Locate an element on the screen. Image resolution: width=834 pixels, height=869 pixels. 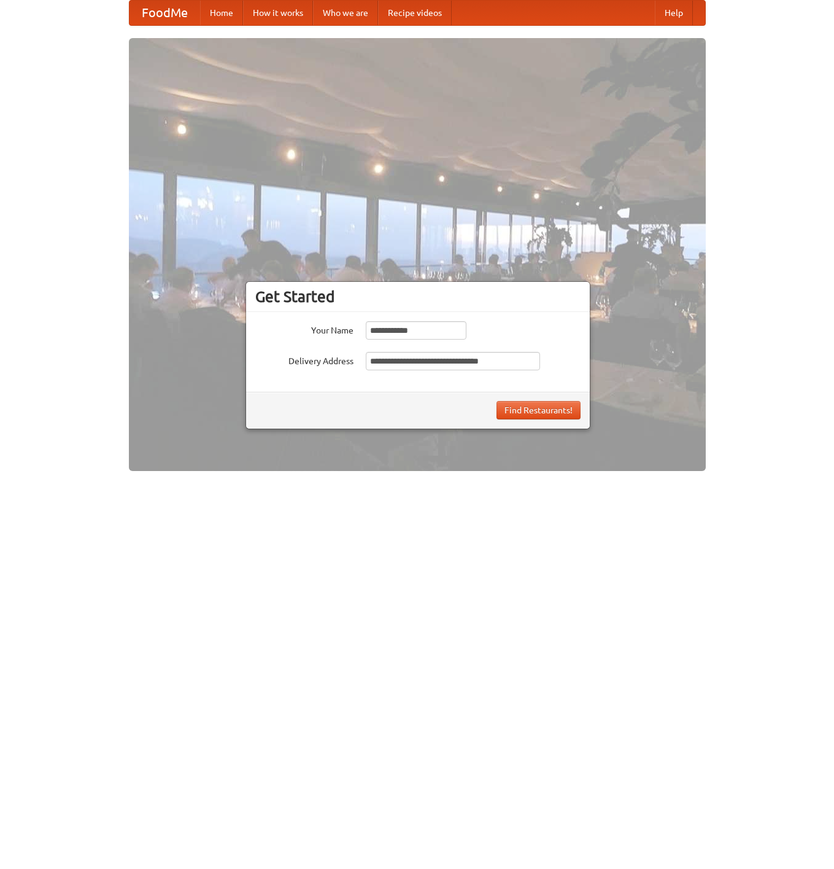
label: Your Name is located at coordinates (305, 328).